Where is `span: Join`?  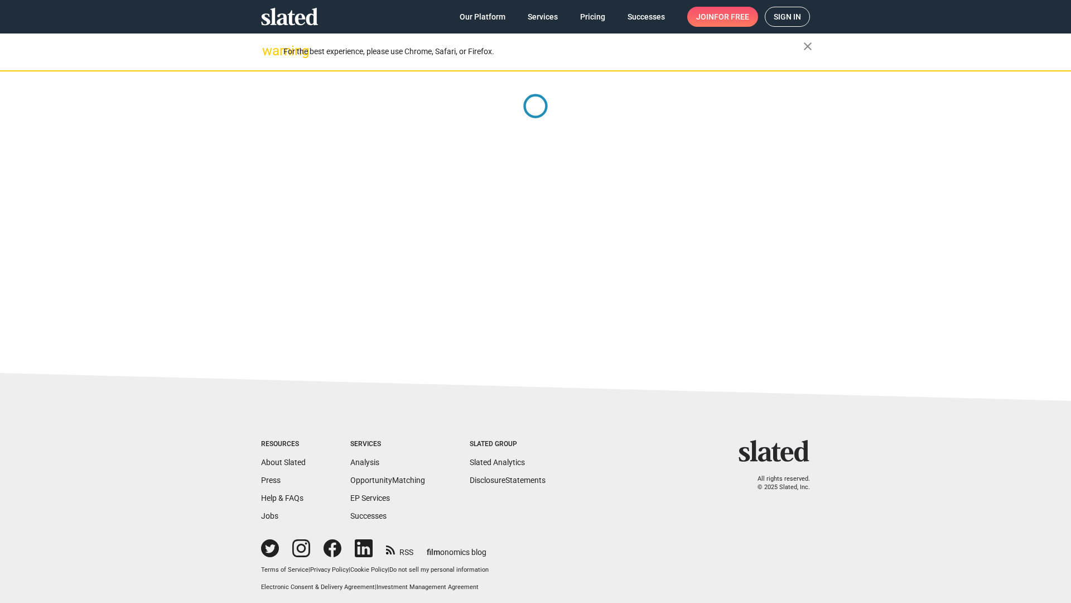 span: Join is located at coordinates (723, 17).